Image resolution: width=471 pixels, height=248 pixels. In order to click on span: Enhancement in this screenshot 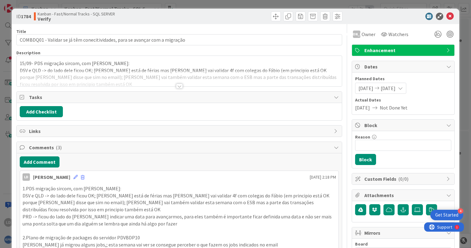, I will do `click(404, 50)`.